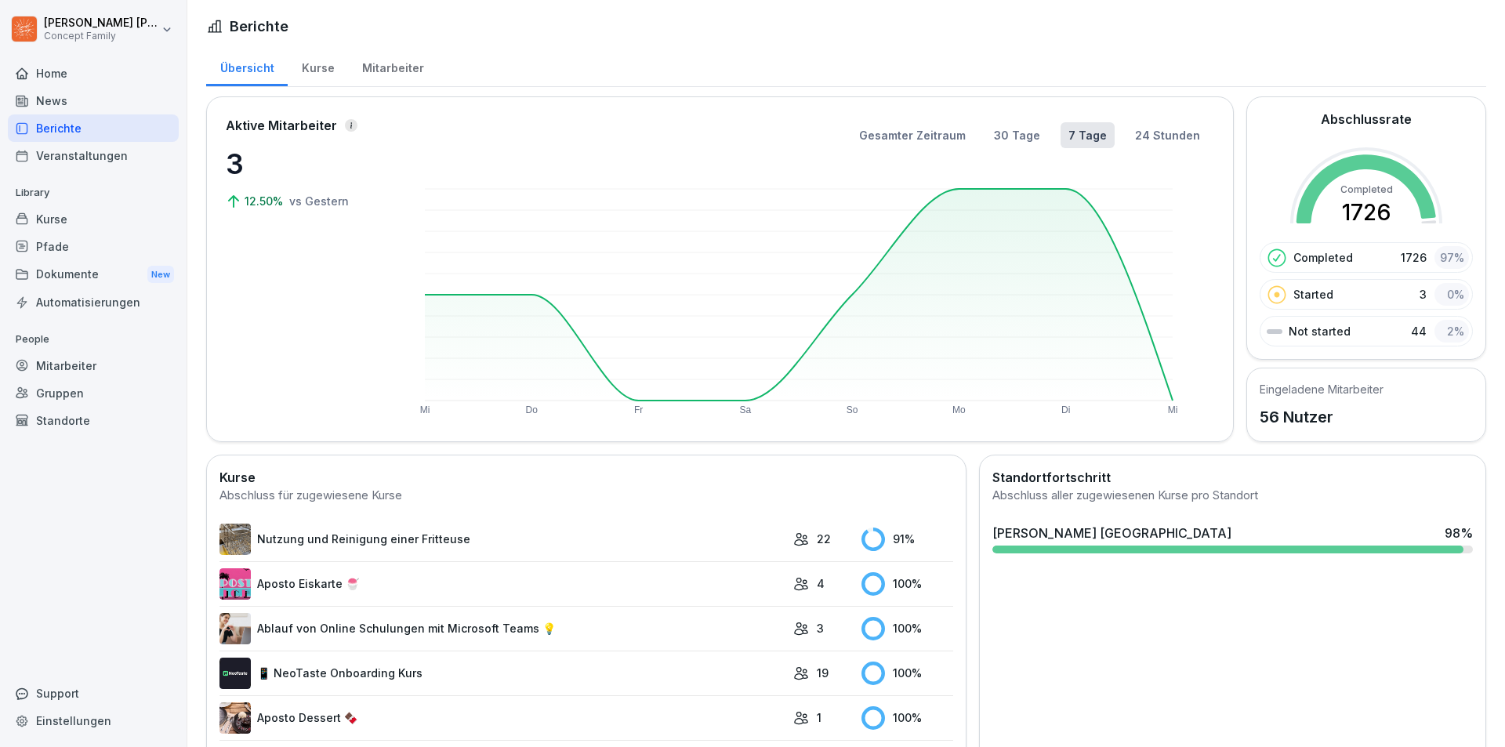 This screenshot has width=1505, height=747. I want to click on a: Nutzung und Reinigung einer Fritteuse, so click(502, 539).